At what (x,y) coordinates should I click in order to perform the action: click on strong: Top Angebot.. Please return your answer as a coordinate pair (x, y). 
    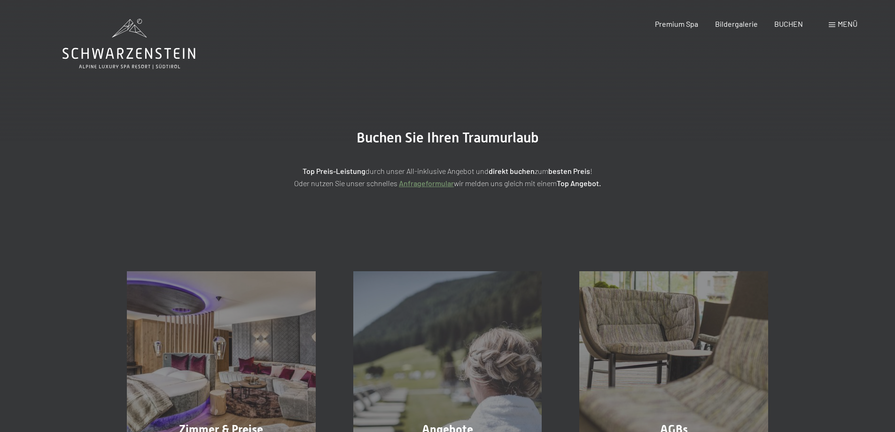
    Looking at the image, I should click on (579, 183).